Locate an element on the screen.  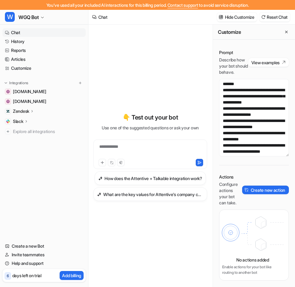
img: customize is located at coordinates (221, 17).